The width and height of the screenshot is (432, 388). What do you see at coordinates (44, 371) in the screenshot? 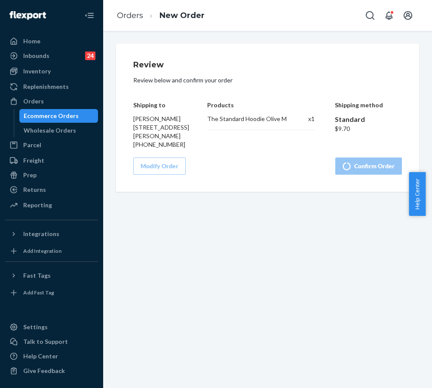
I see `div: Give Feedback` at bounding box center [44, 371].